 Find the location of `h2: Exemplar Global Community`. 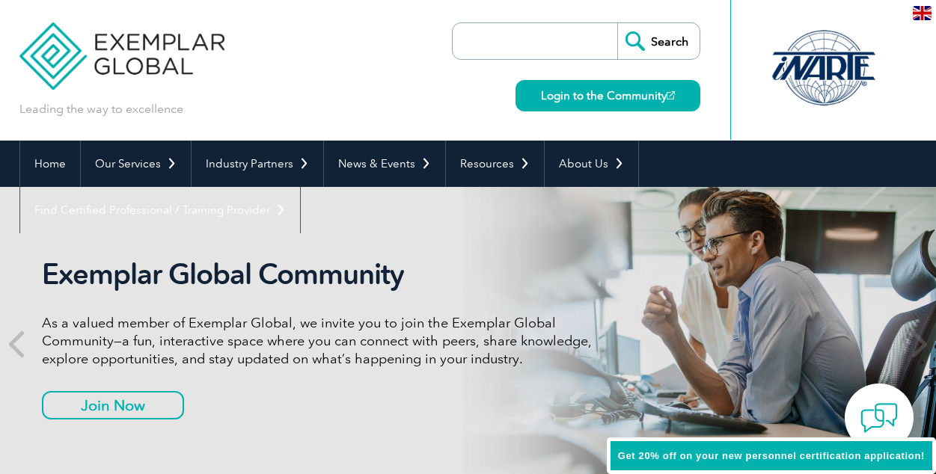

h2: Exemplar Global Community is located at coordinates (322, 274).